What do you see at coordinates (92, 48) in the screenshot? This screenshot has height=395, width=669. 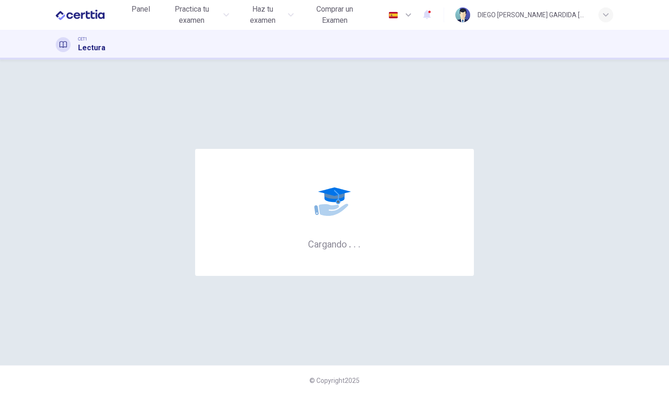 I see `h1: Lectura` at bounding box center [92, 48].